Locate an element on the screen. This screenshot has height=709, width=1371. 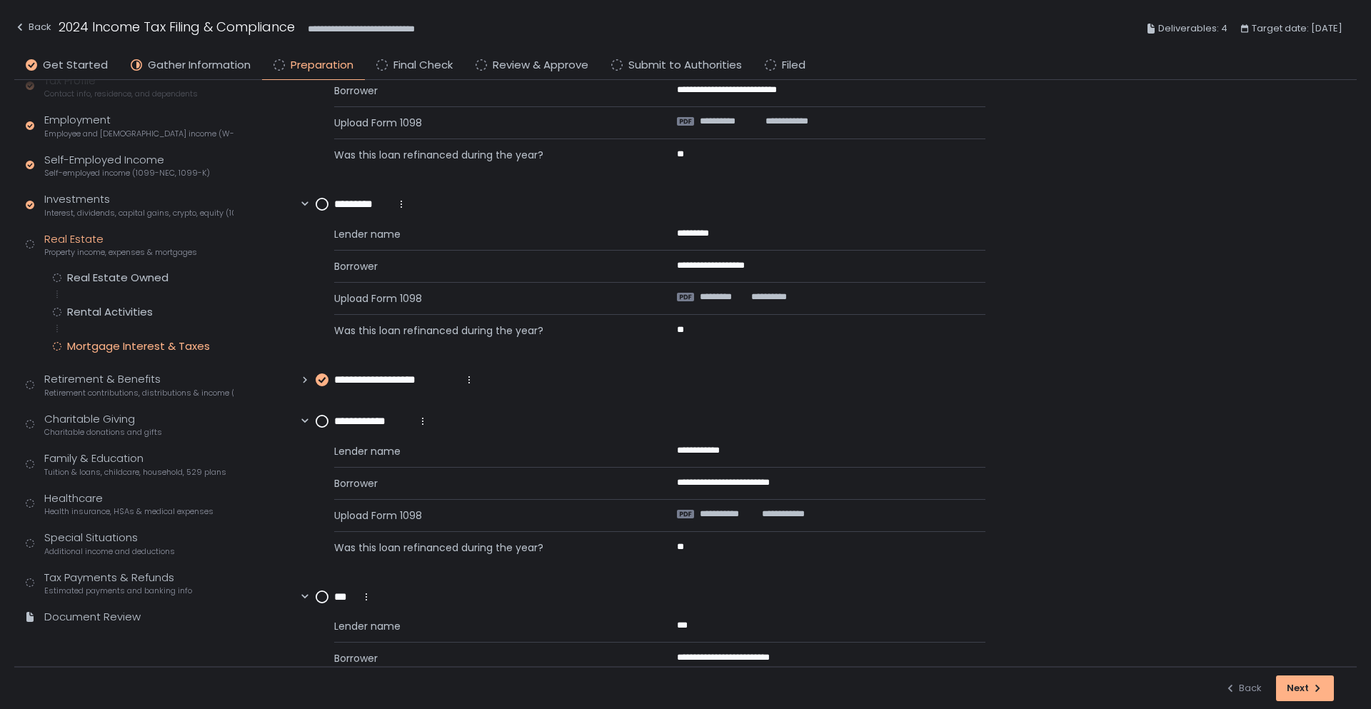
div: Real Estate is located at coordinates (121, 245).